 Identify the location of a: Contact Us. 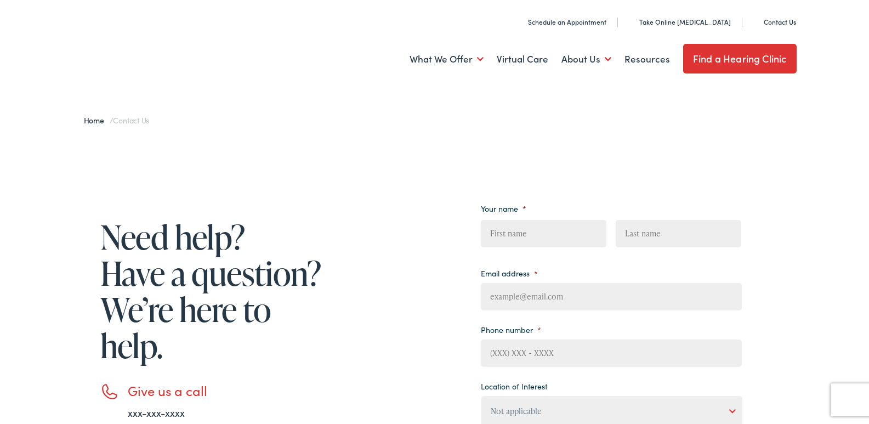
(774, 21).